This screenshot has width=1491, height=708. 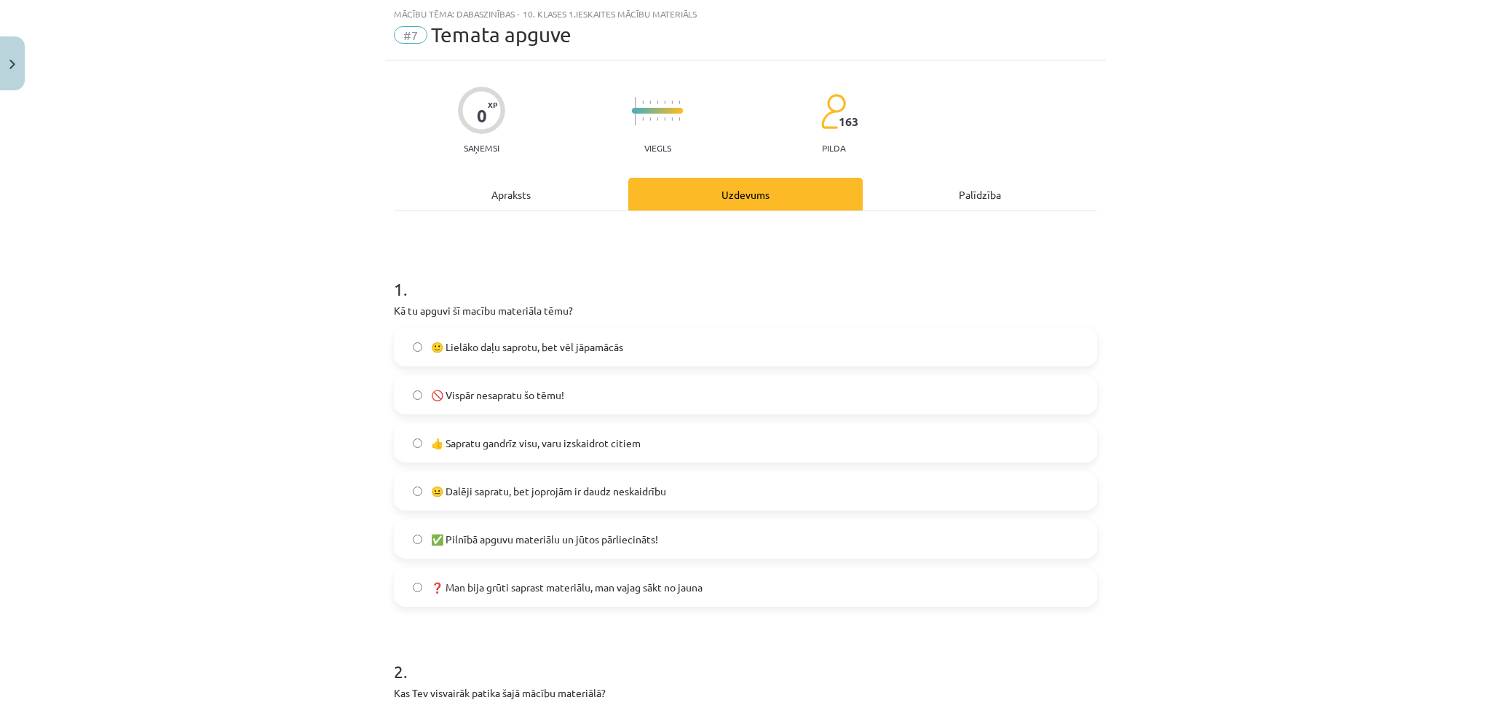 What do you see at coordinates (745, 658) in the screenshot?
I see `h1: 2 .` at bounding box center [745, 658].